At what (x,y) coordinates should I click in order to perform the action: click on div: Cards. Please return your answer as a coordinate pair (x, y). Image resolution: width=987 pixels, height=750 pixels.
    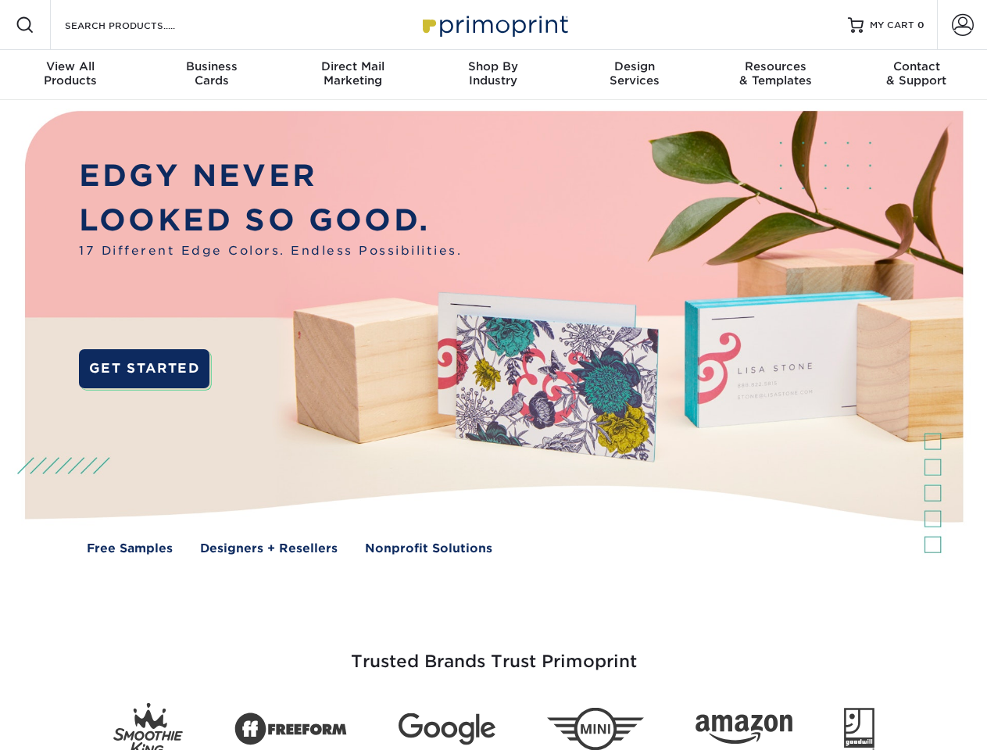
    Looking at the image, I should click on (211, 73).